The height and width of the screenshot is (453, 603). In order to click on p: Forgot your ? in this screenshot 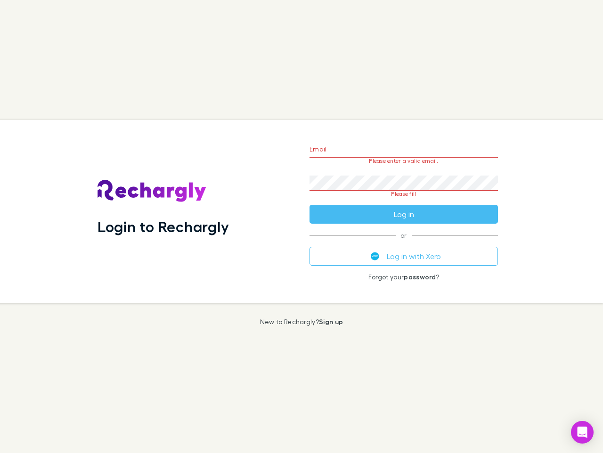, I will do `click(404, 277)`.